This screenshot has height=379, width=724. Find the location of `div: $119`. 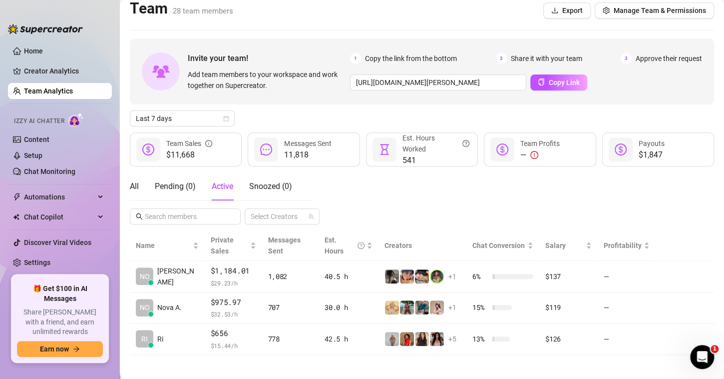

div: $119 is located at coordinates (568, 307).